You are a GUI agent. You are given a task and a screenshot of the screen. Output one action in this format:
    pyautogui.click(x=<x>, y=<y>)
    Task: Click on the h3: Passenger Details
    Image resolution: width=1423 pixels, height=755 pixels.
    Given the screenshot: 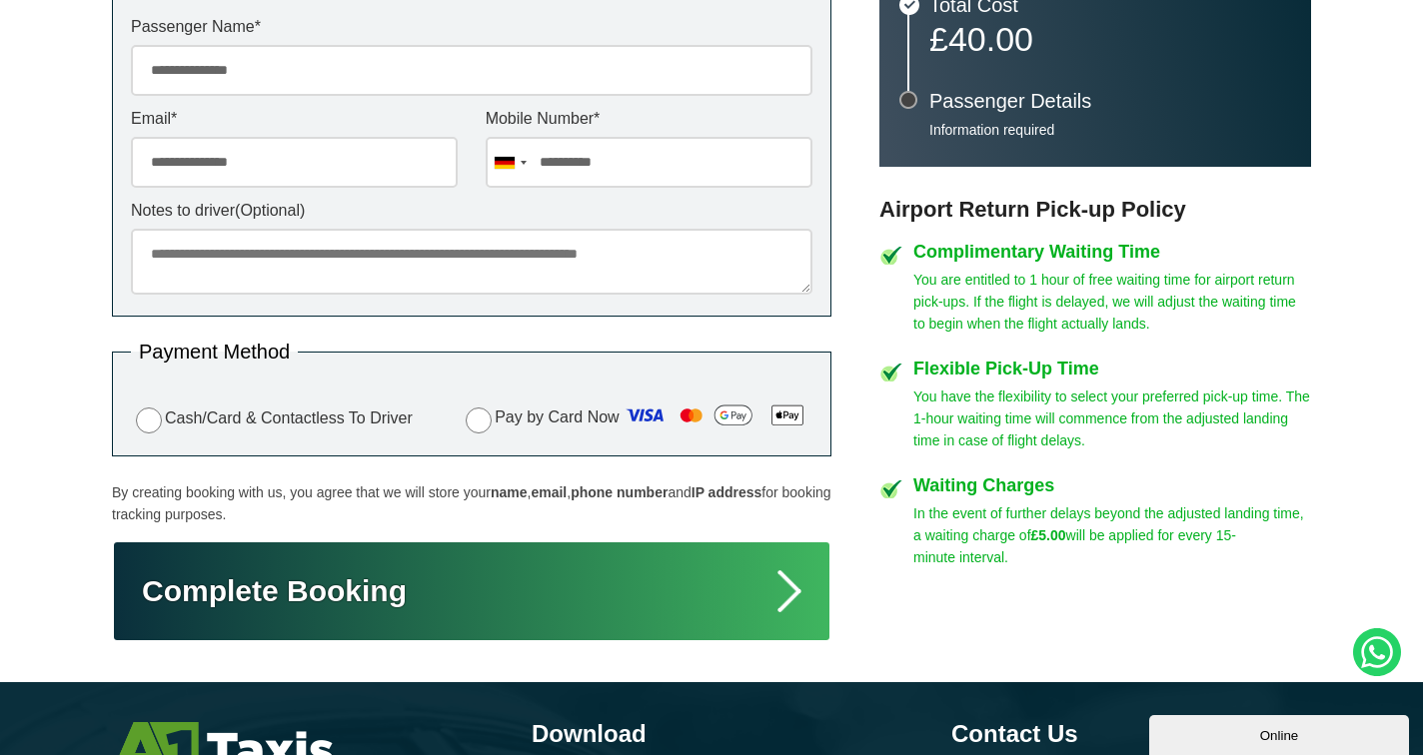 What is the action you would take?
    pyautogui.click(x=1110, y=101)
    